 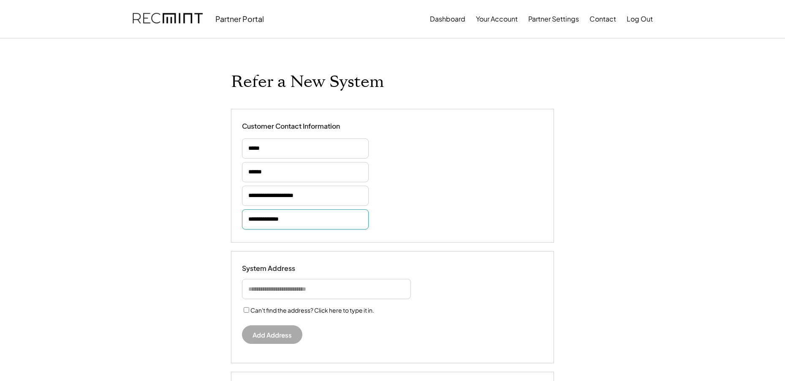 What do you see at coordinates (496, 19) in the screenshot?
I see `button: Your Account` at bounding box center [496, 19].